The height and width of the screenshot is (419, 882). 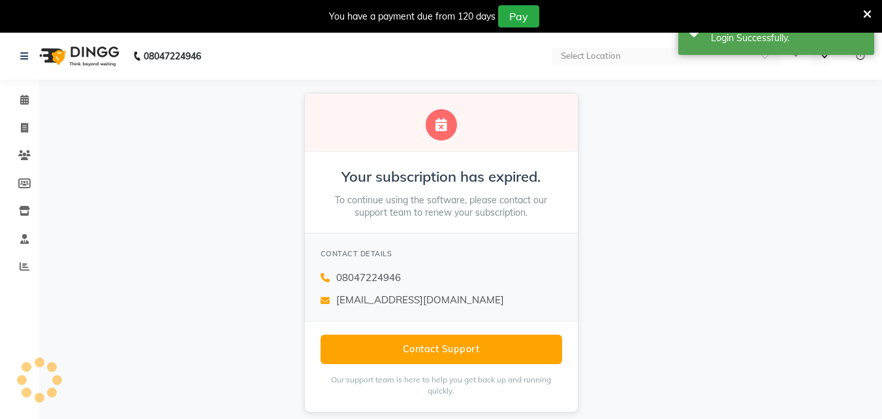 I want to click on div: Select Location, so click(x=591, y=56).